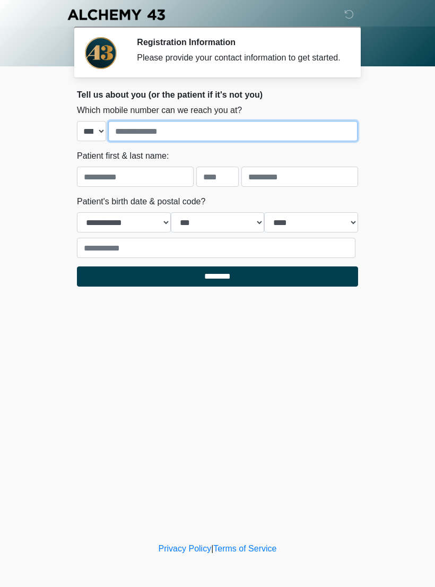 This screenshot has width=435, height=587. What do you see at coordinates (101, 53) in the screenshot?
I see `img: Agent Avatar` at bounding box center [101, 53].